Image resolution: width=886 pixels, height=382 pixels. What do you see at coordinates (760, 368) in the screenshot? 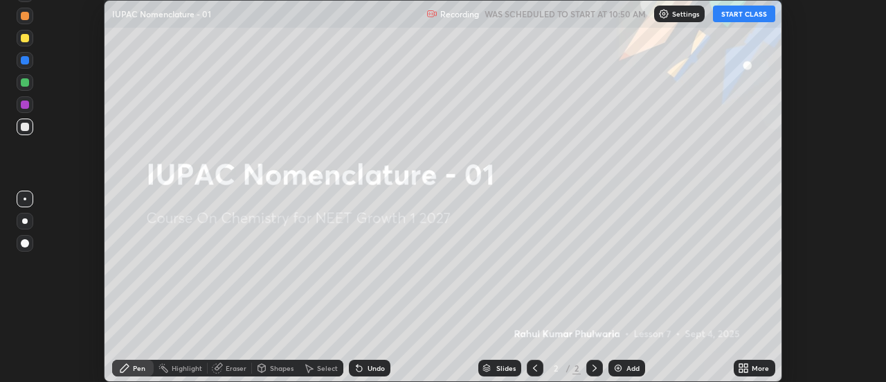
I see `div: More` at bounding box center [760, 368].